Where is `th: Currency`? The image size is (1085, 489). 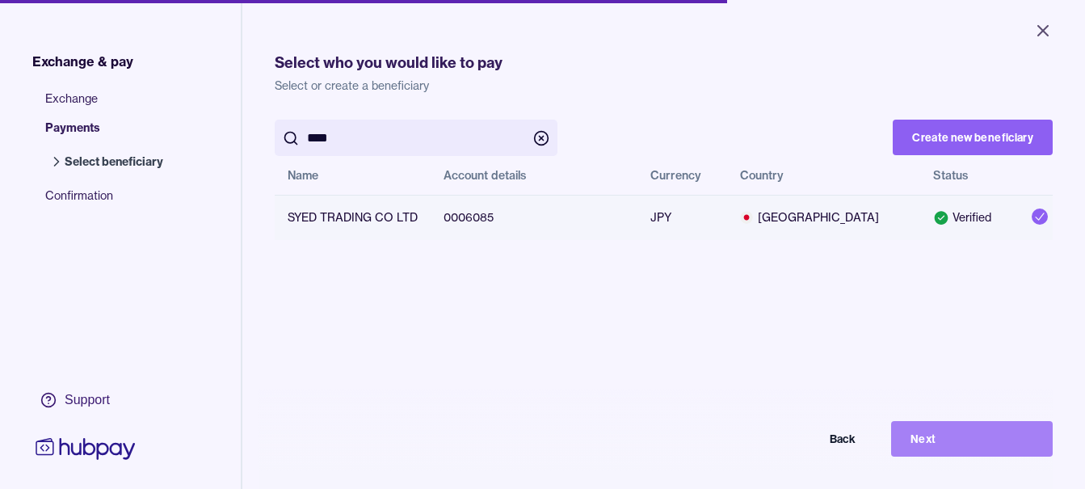
th: Currency is located at coordinates (682, 175).